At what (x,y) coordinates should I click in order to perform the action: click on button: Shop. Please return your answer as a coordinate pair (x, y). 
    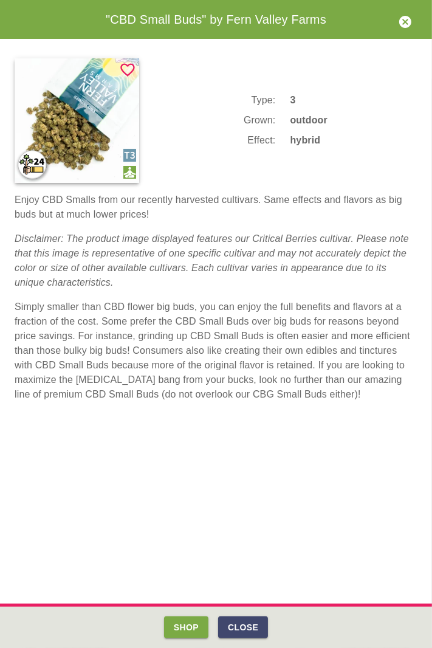
    Looking at the image, I should click on (186, 627).